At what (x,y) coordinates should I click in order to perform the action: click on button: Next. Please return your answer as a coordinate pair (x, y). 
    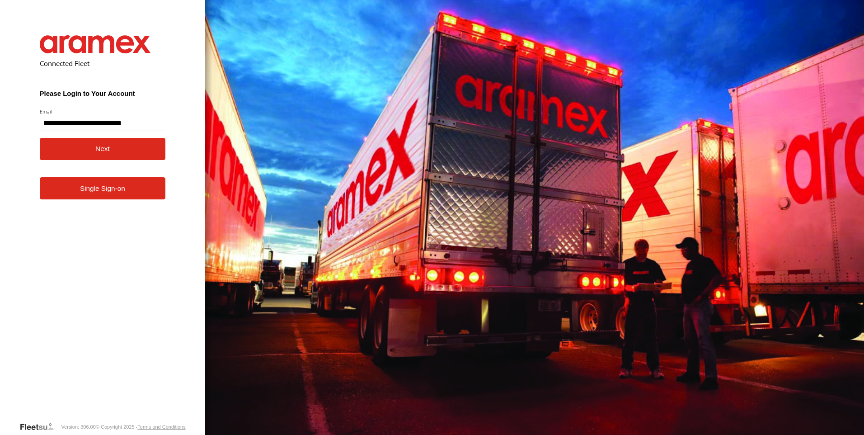
    Looking at the image, I should click on (103, 149).